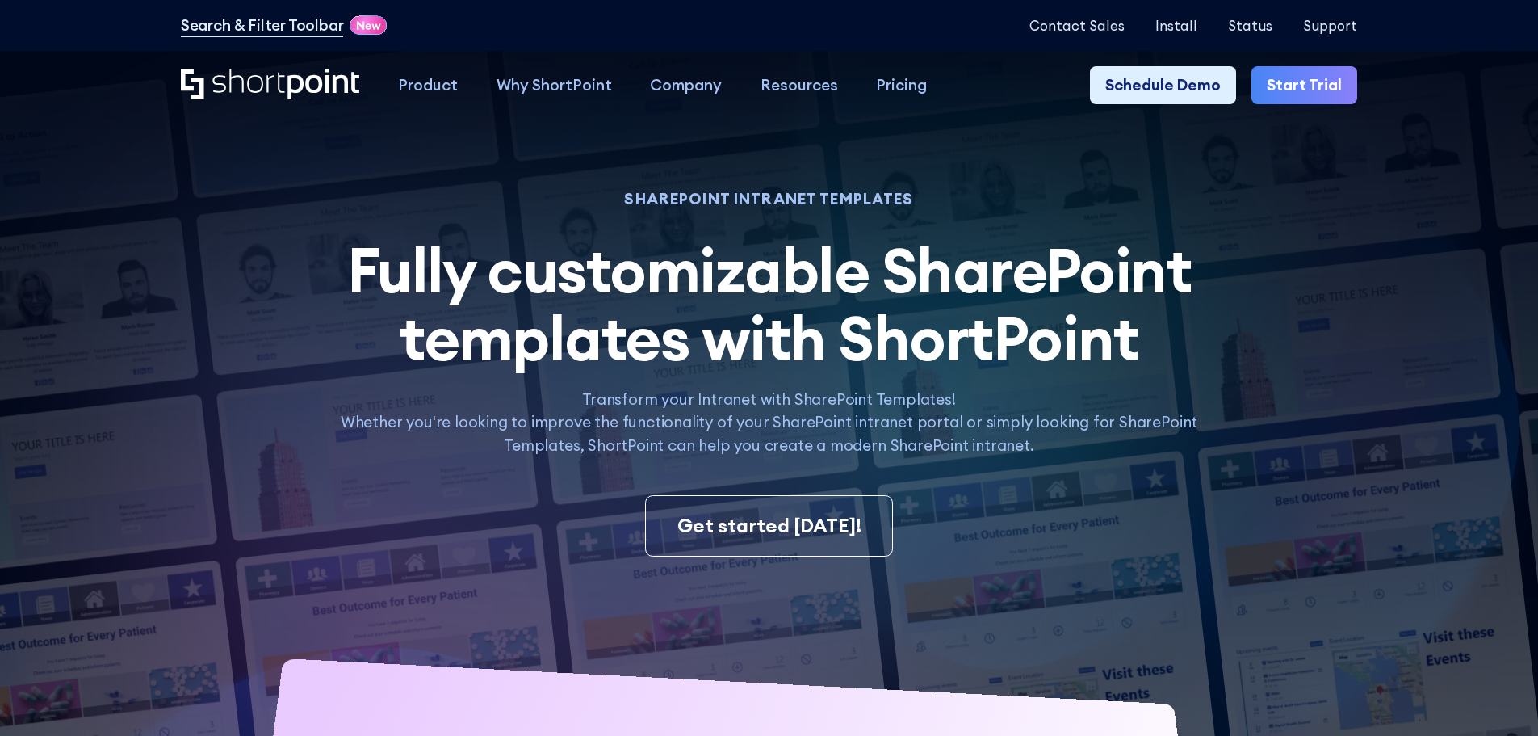 The image size is (1538, 736). I want to click on a: Why ShortPoint, so click(554, 86).